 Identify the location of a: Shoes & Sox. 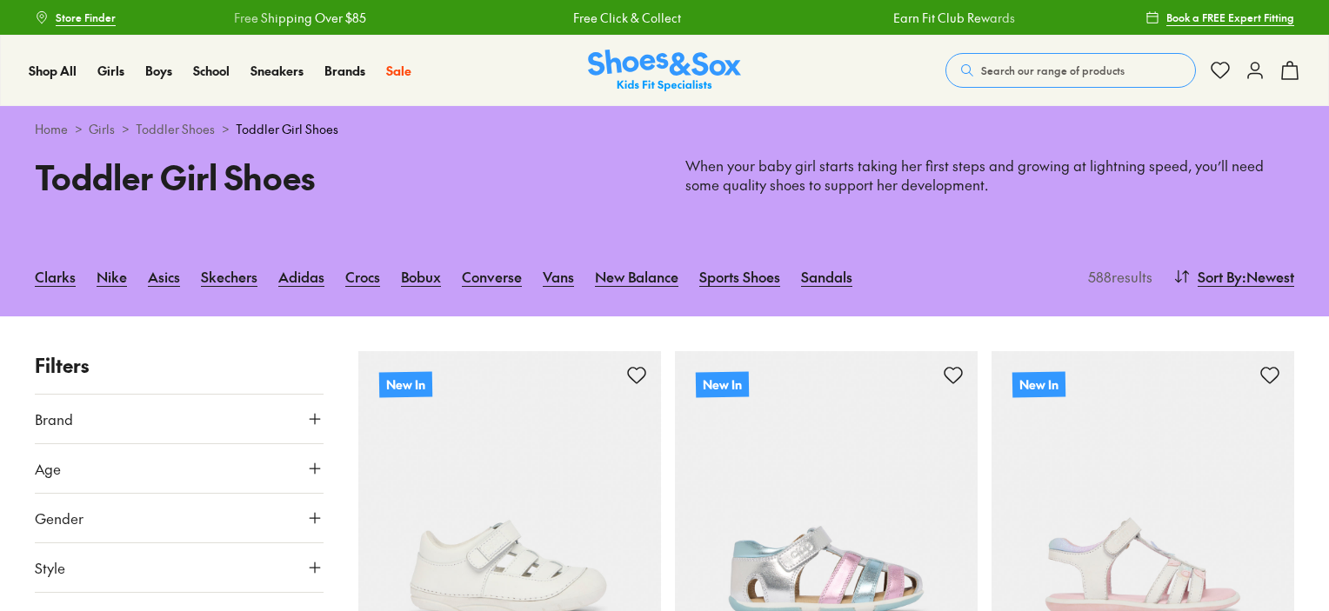
(664, 70).